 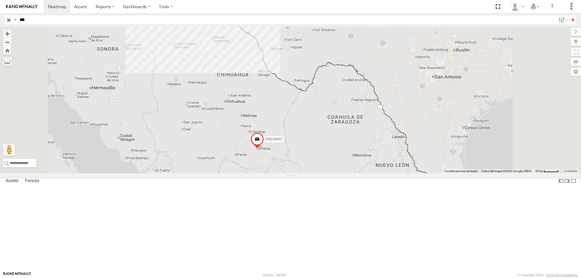 I want to click on span: Datos del mapa ©2025 Google, INEGI, so click(x=507, y=171).